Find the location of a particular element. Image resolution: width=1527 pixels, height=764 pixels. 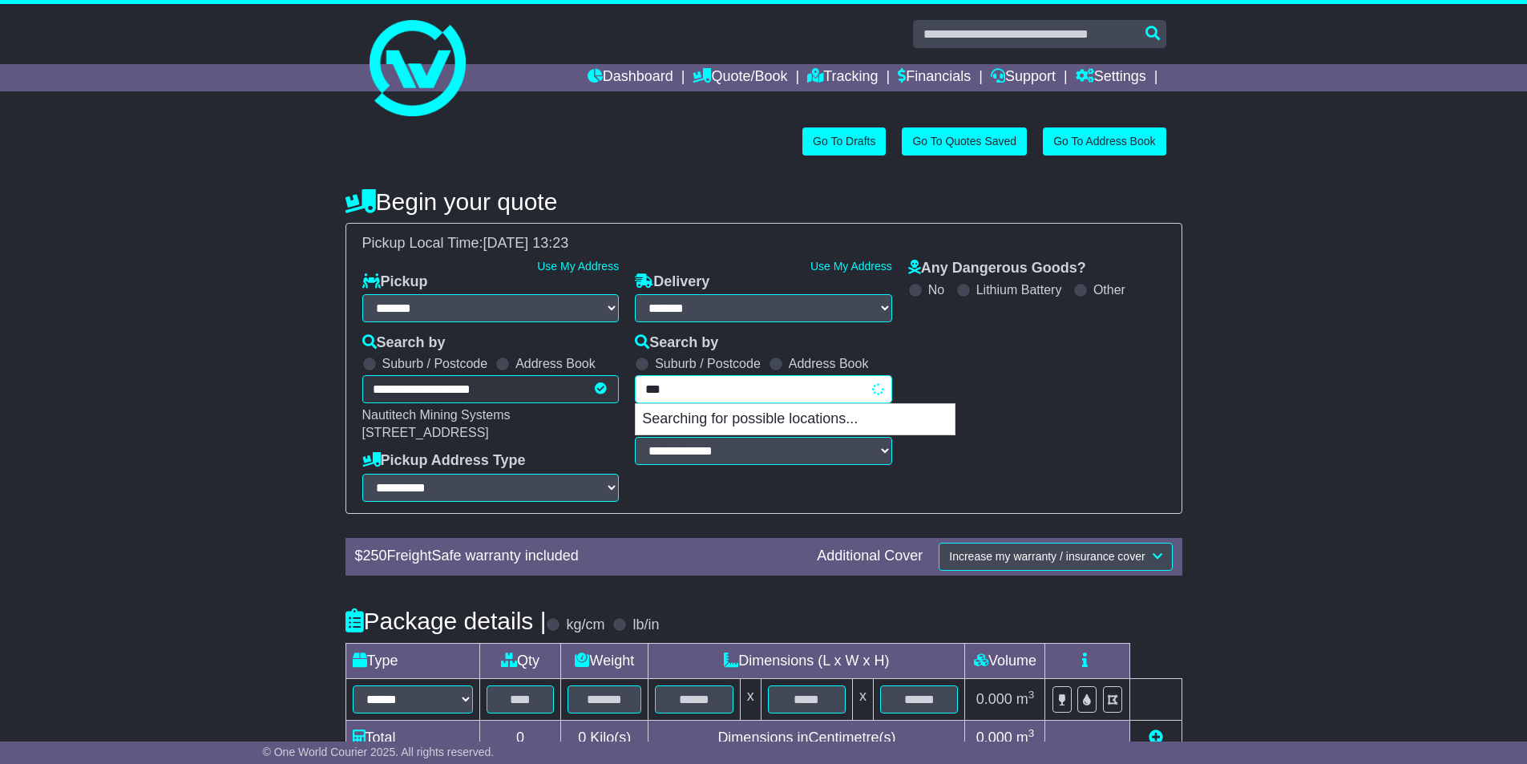

div: Additional Cover is located at coordinates (870, 556).